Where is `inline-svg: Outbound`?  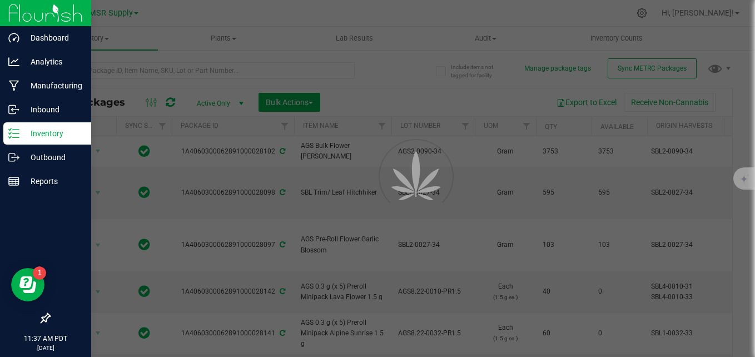 inline-svg: Outbound is located at coordinates (14, 157).